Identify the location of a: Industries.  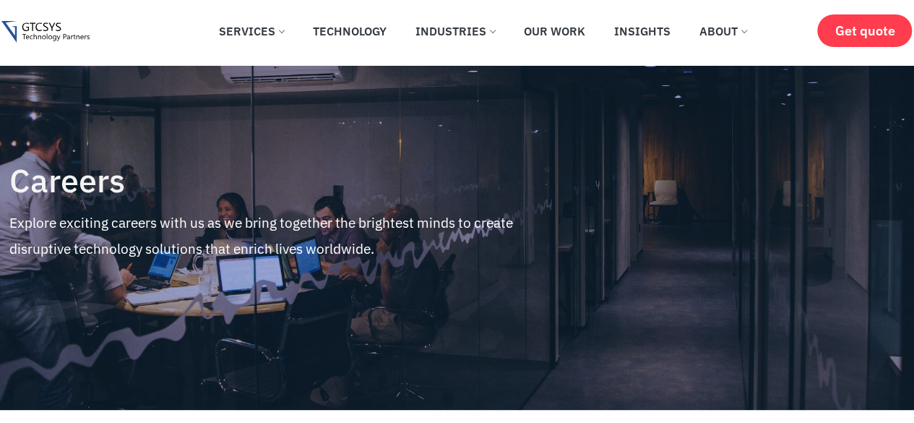
(455, 31).